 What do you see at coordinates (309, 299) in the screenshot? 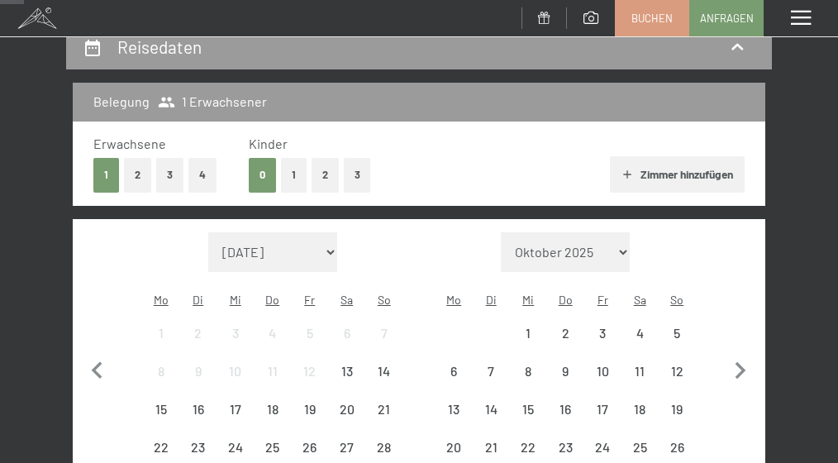
I see `abbr: Freitag` at bounding box center [309, 299].